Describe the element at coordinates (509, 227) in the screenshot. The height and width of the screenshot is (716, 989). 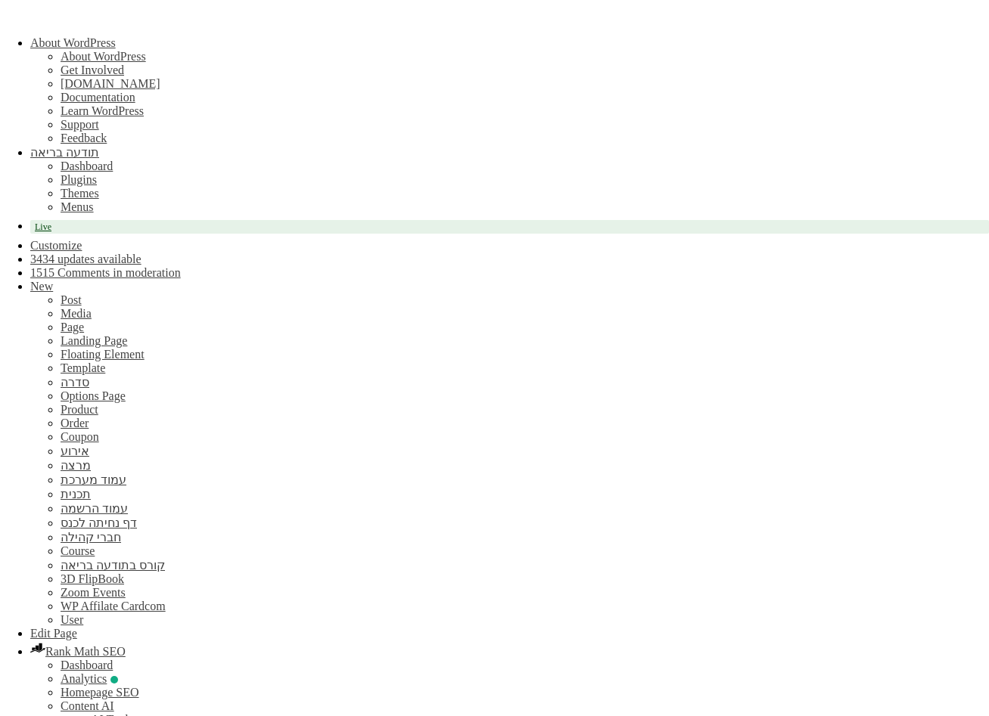
I see `a: Live` at that location.